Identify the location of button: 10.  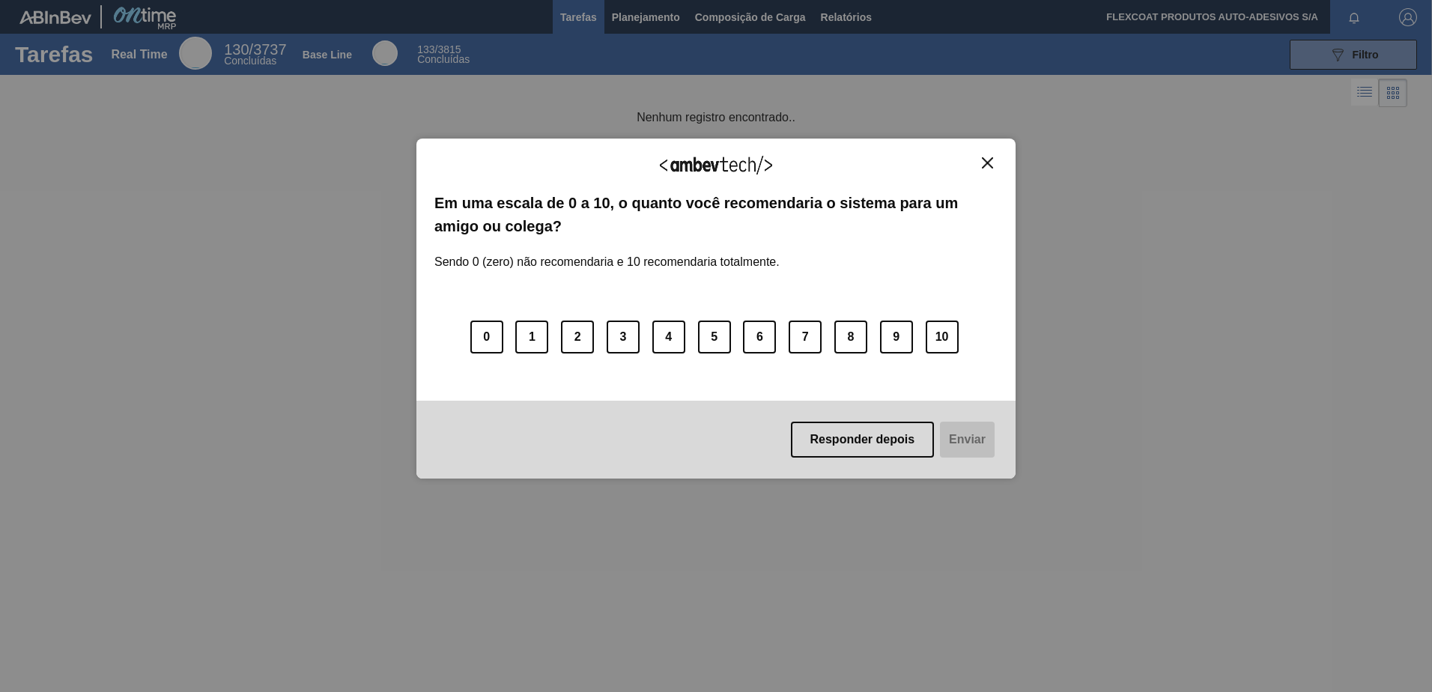
(942, 337).